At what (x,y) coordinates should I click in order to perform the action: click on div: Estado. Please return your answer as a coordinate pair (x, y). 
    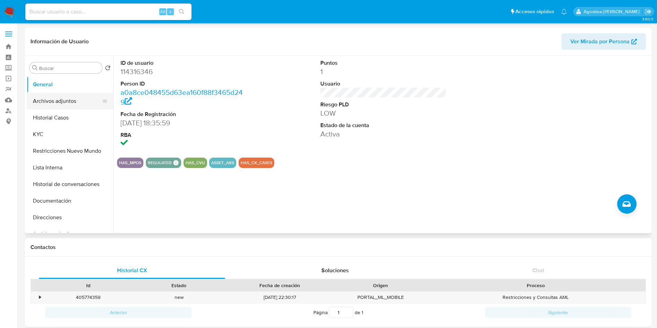
    Looking at the image, I should click on (179, 286).